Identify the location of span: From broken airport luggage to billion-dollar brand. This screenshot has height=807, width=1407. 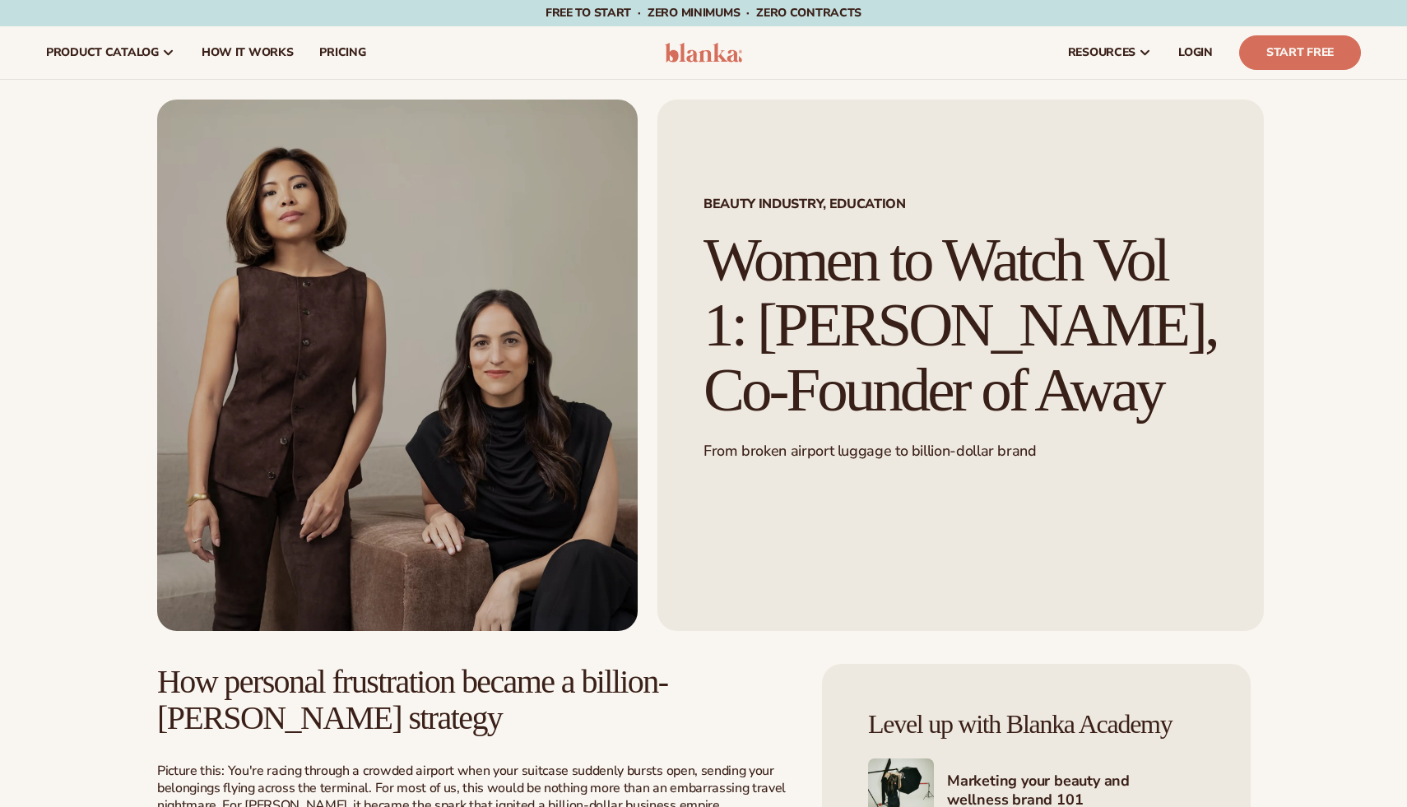
(869, 451).